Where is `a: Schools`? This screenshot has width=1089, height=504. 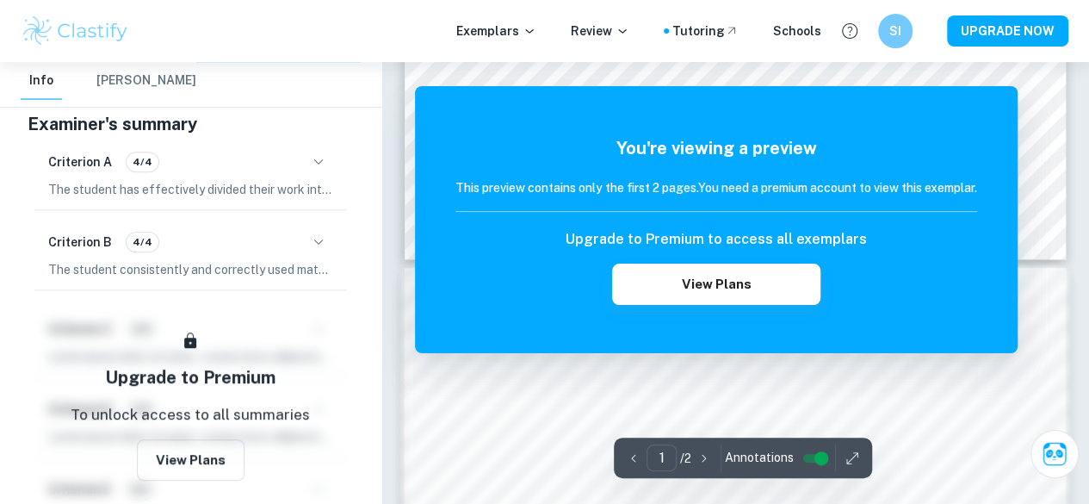 a: Schools is located at coordinates (797, 31).